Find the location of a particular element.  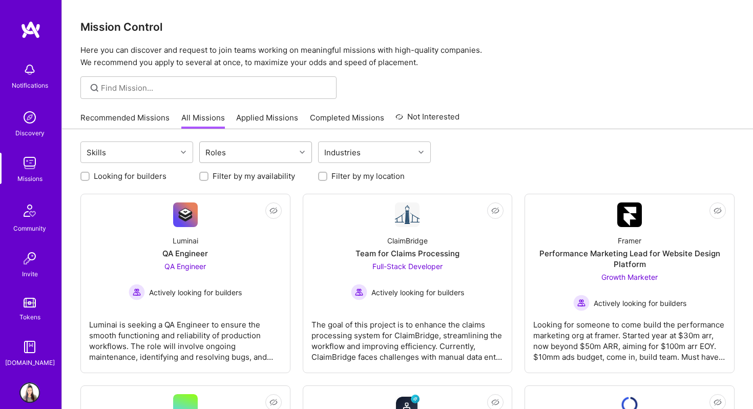

img: User Avatar is located at coordinates (30, 392).